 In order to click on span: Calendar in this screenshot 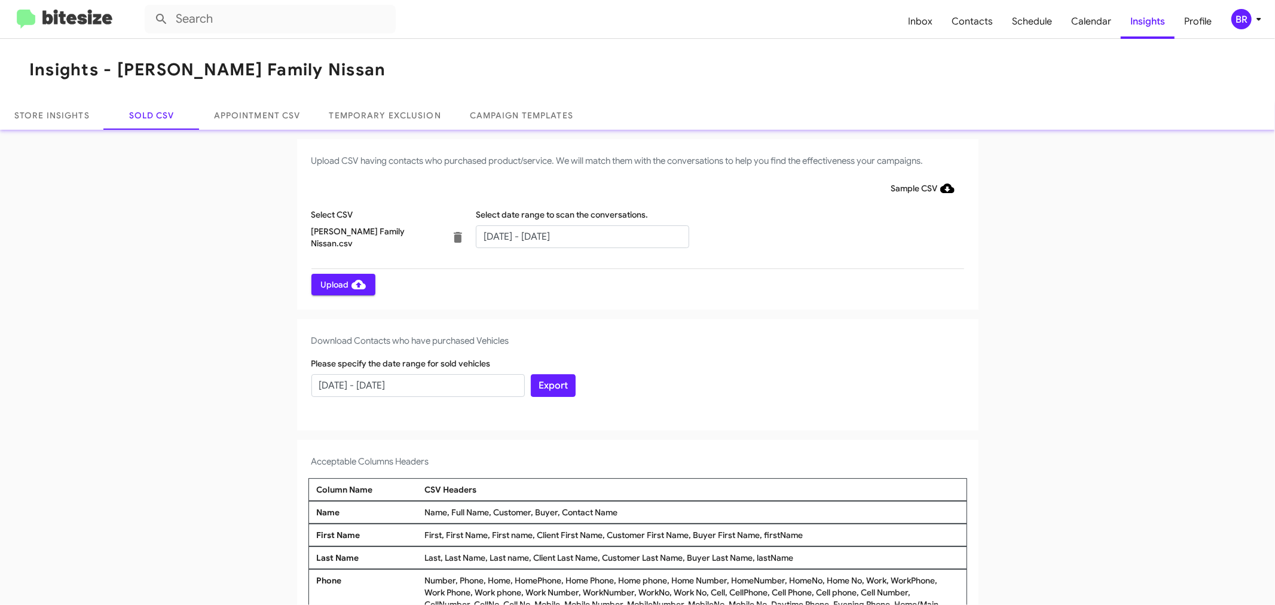, I will do `click(1091, 22)`.